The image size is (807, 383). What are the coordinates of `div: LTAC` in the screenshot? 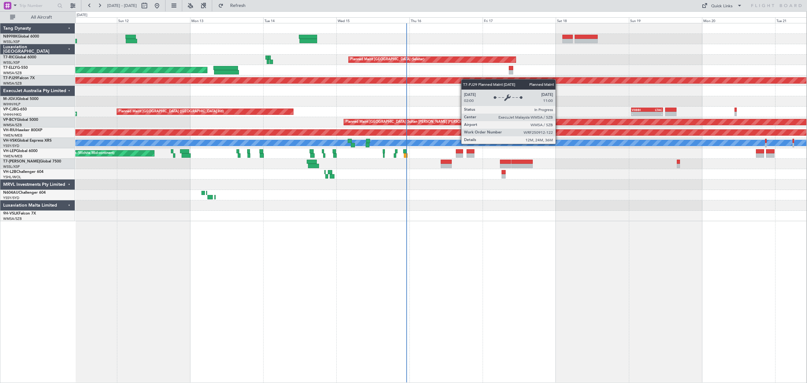 It's located at (654, 110).